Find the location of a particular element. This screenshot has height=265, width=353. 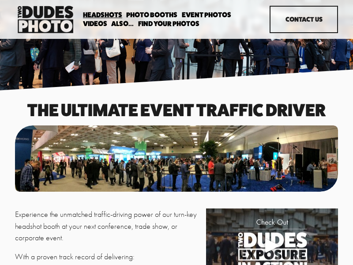

span: Photo Booths is located at coordinates (152, 15).